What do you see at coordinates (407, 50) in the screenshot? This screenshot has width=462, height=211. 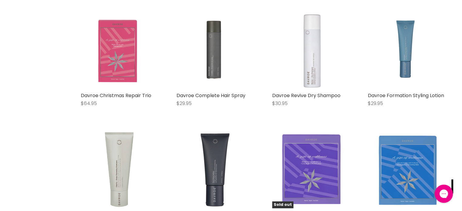 I see `img: Davroe Formation Styling Lotion` at bounding box center [407, 50].